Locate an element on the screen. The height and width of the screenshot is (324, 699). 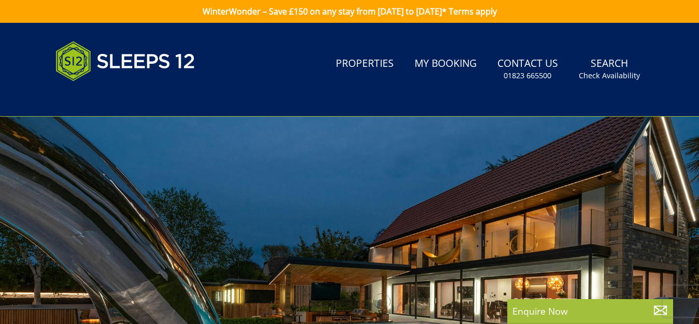
img: Sleeps 12 is located at coordinates (125, 61).